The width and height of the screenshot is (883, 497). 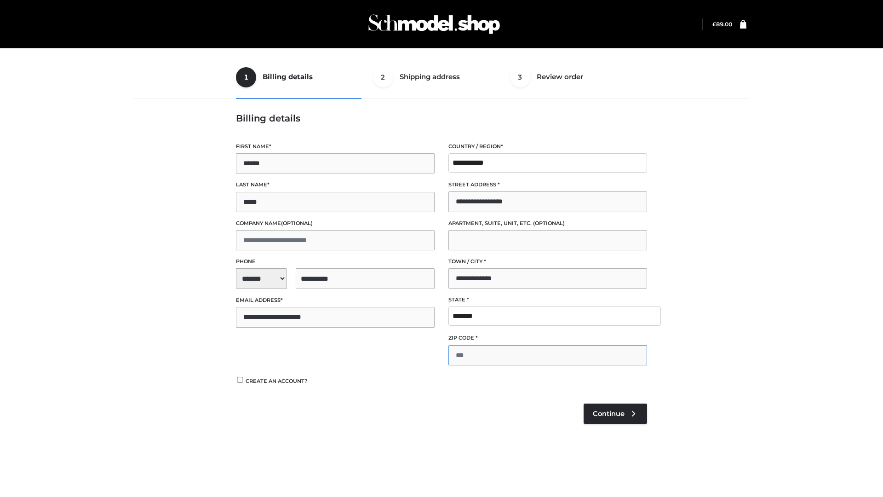 What do you see at coordinates (548, 338) in the screenshot?
I see `label: ZIP Code` at bounding box center [548, 338].